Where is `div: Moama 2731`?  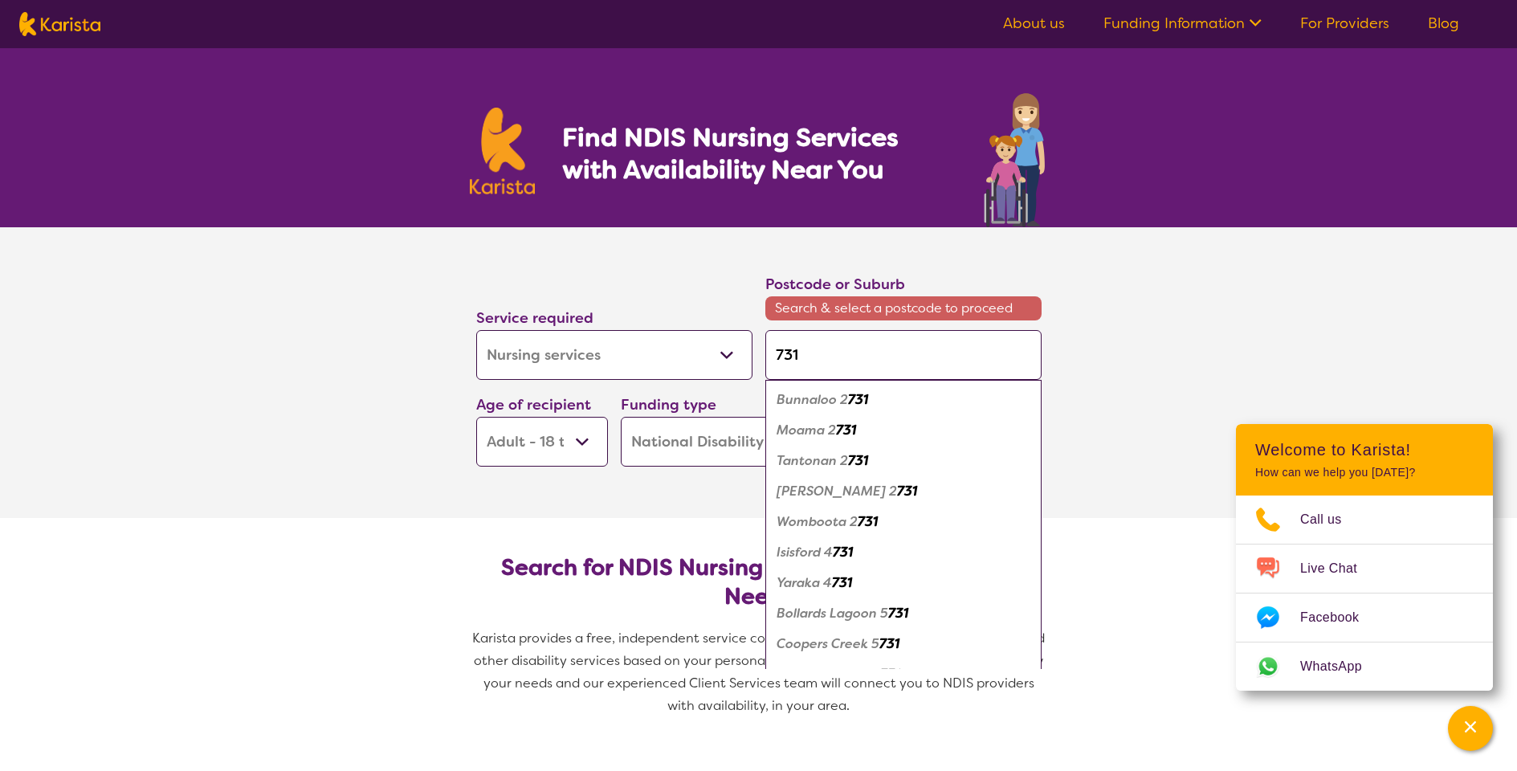 div: Moama 2731 is located at coordinates (904, 431).